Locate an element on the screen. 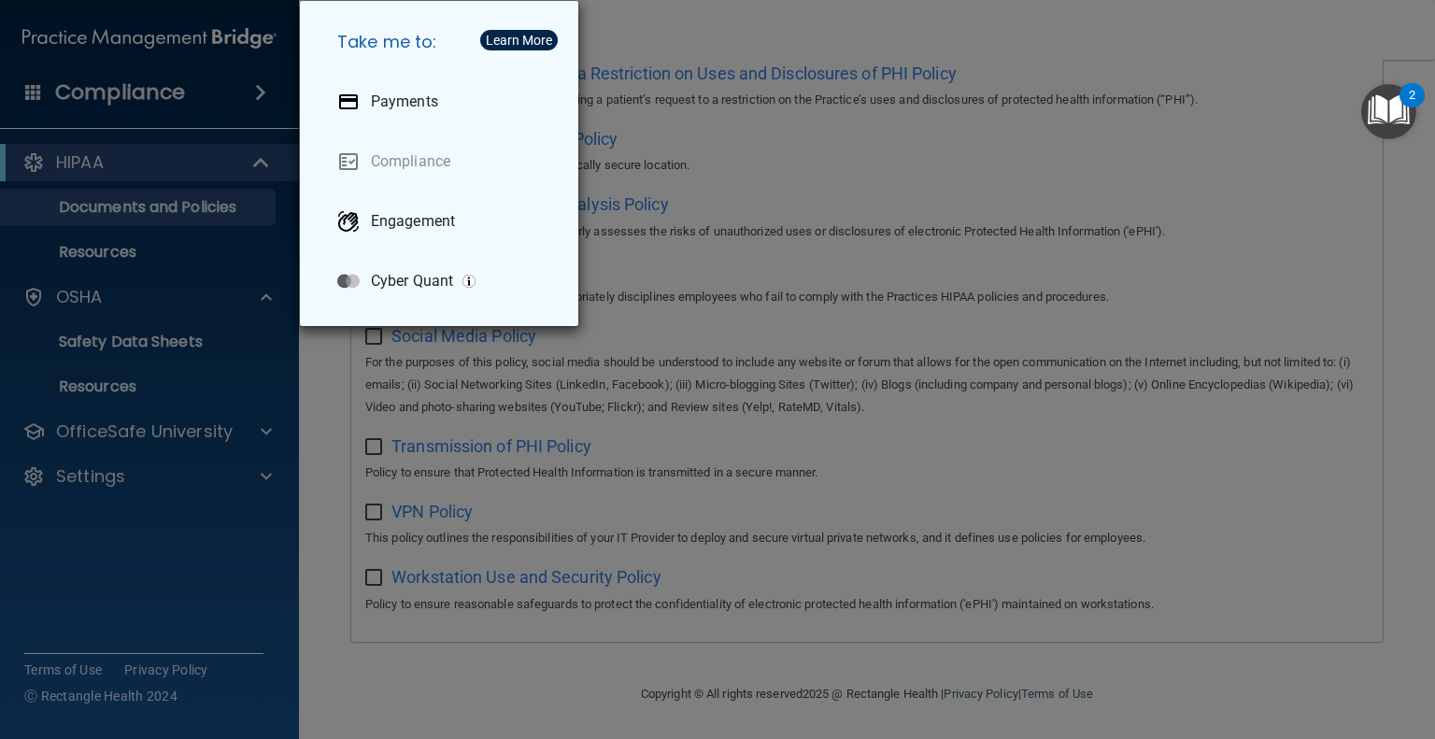 This screenshot has height=739, width=1435. a: Cyber Quant is located at coordinates (443, 281).